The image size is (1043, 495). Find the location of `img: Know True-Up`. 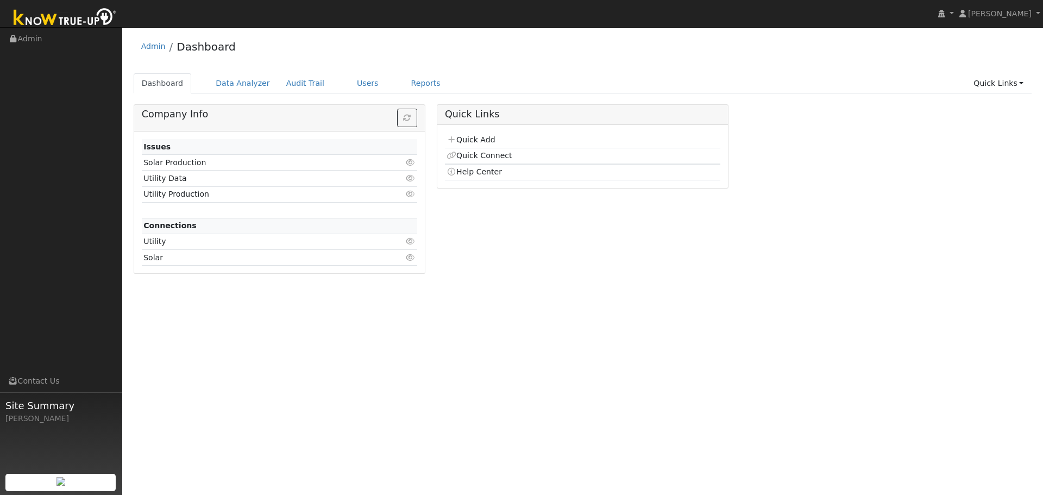

img: Know True-Up is located at coordinates (65, 18).